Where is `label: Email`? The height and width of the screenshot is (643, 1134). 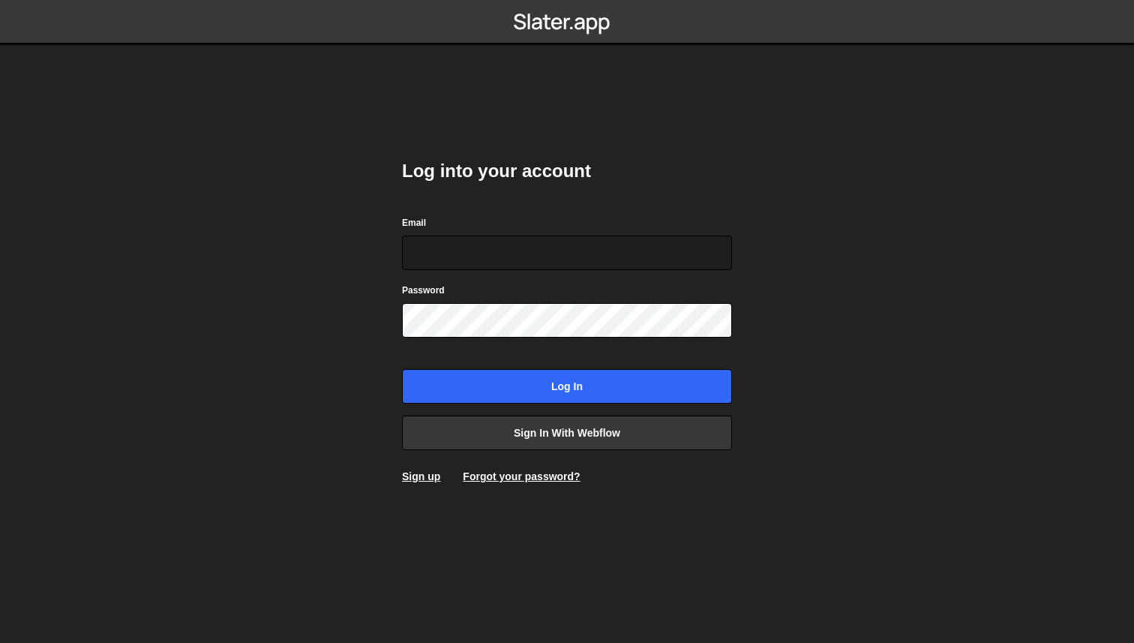
label: Email is located at coordinates (414, 223).